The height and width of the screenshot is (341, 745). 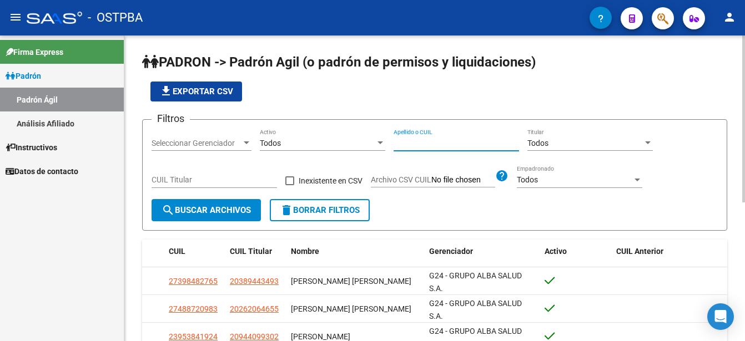 What do you see at coordinates (23, 76) in the screenshot?
I see `span: Padrón` at bounding box center [23, 76].